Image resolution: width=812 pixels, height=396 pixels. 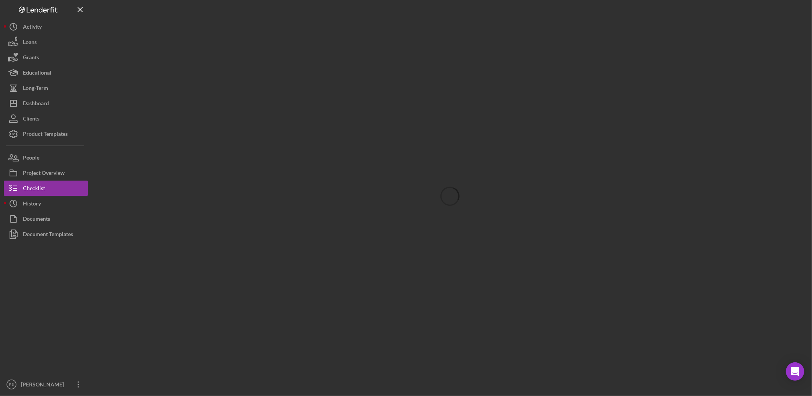 I want to click on a: Document Templates, so click(x=46, y=234).